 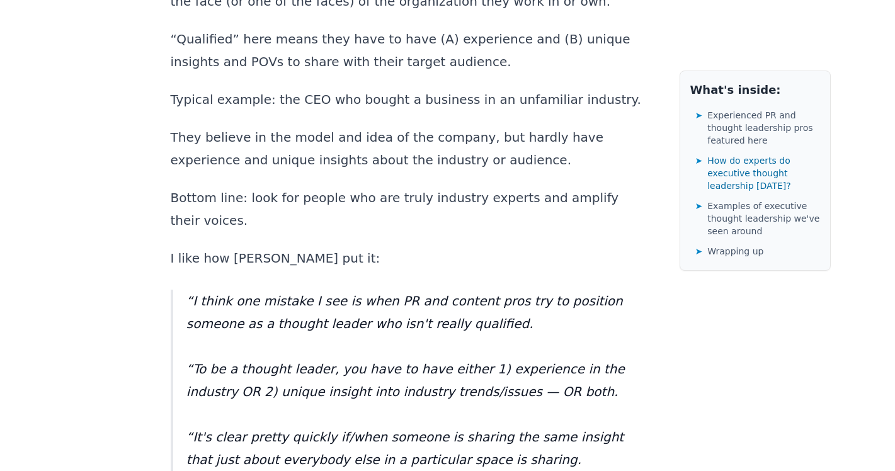 I want to click on p: They believe in the model and idea of the company, but hardly have experience and unique insights..., so click(x=410, y=149).